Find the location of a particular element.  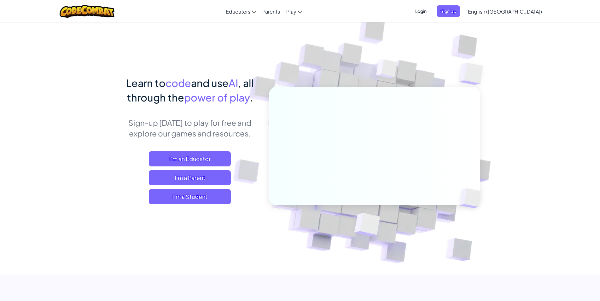

button: Login is located at coordinates (421, 11).